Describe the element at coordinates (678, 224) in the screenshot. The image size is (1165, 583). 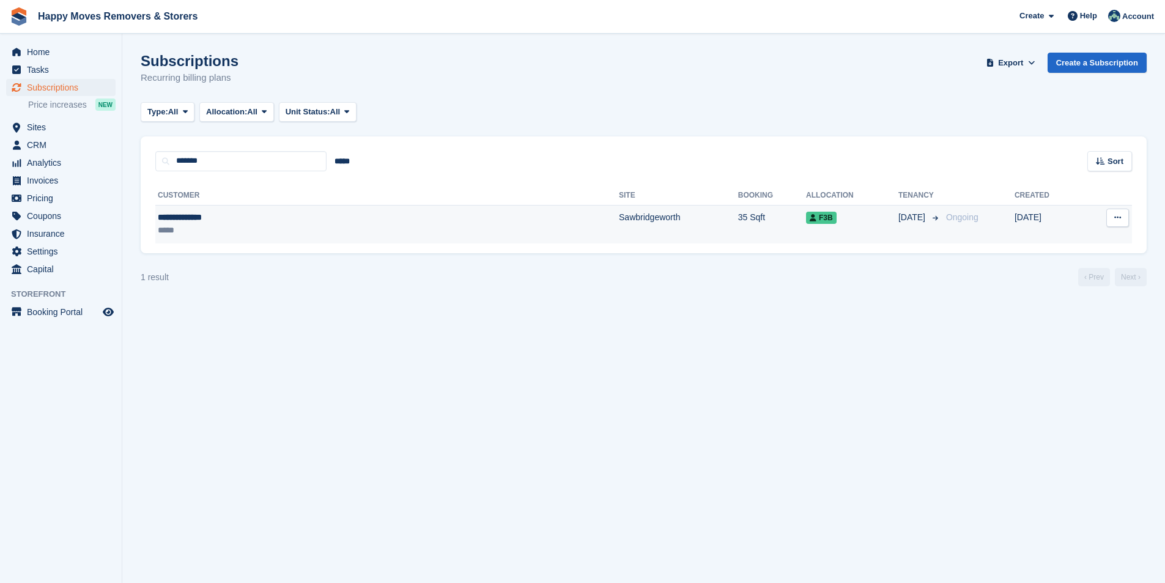
I see `td: Sawbridgeworth` at that location.